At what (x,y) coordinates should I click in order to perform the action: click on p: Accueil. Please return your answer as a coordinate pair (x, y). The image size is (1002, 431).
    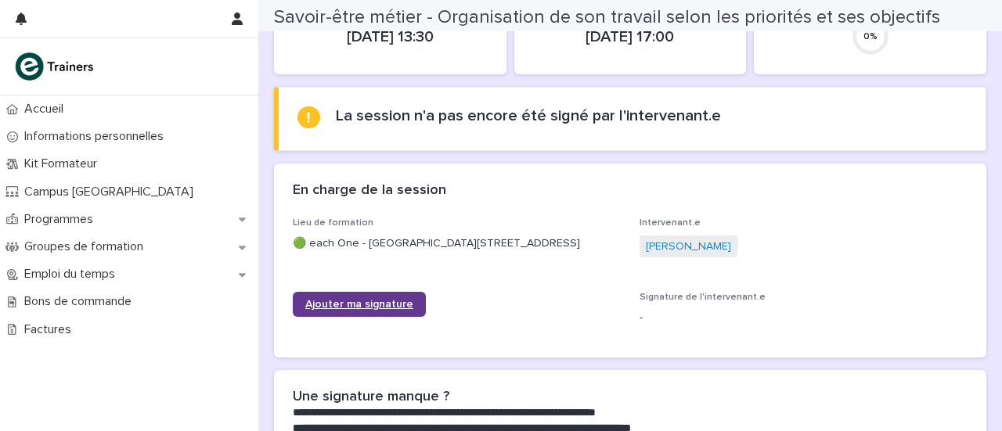
    Looking at the image, I should click on (47, 109).